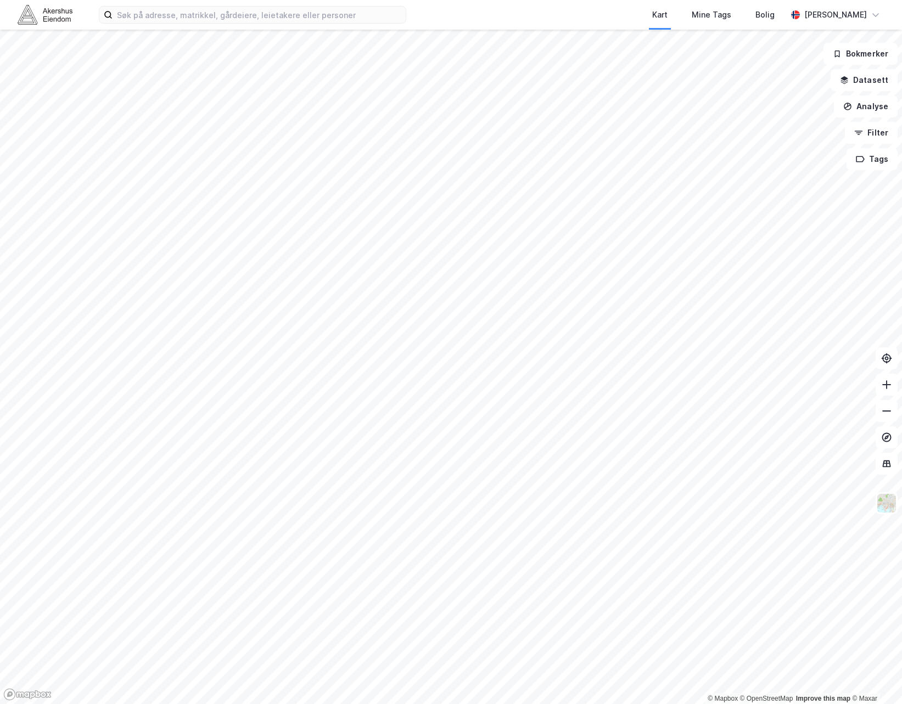 The height and width of the screenshot is (704, 902). I want to click on input: Søk på adresse, matrikkel, gårdeiere, leietakere eller personer, so click(259, 15).